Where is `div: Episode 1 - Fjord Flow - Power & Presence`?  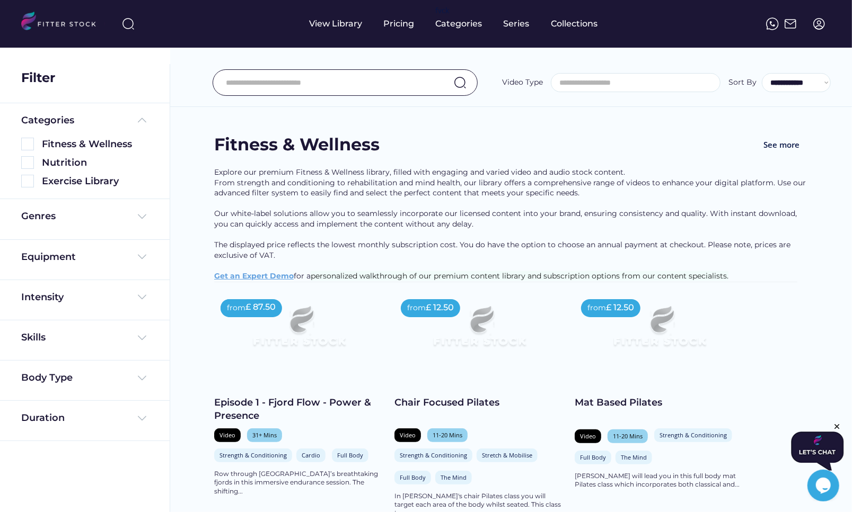 div: Episode 1 - Fjord Flow - Power & Presence is located at coordinates (299, 410).